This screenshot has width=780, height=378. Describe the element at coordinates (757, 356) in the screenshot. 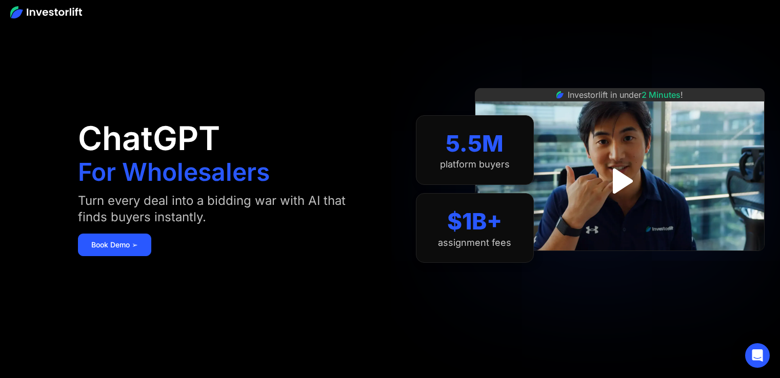

I see `div: Open Intercom Messenger` at that location.